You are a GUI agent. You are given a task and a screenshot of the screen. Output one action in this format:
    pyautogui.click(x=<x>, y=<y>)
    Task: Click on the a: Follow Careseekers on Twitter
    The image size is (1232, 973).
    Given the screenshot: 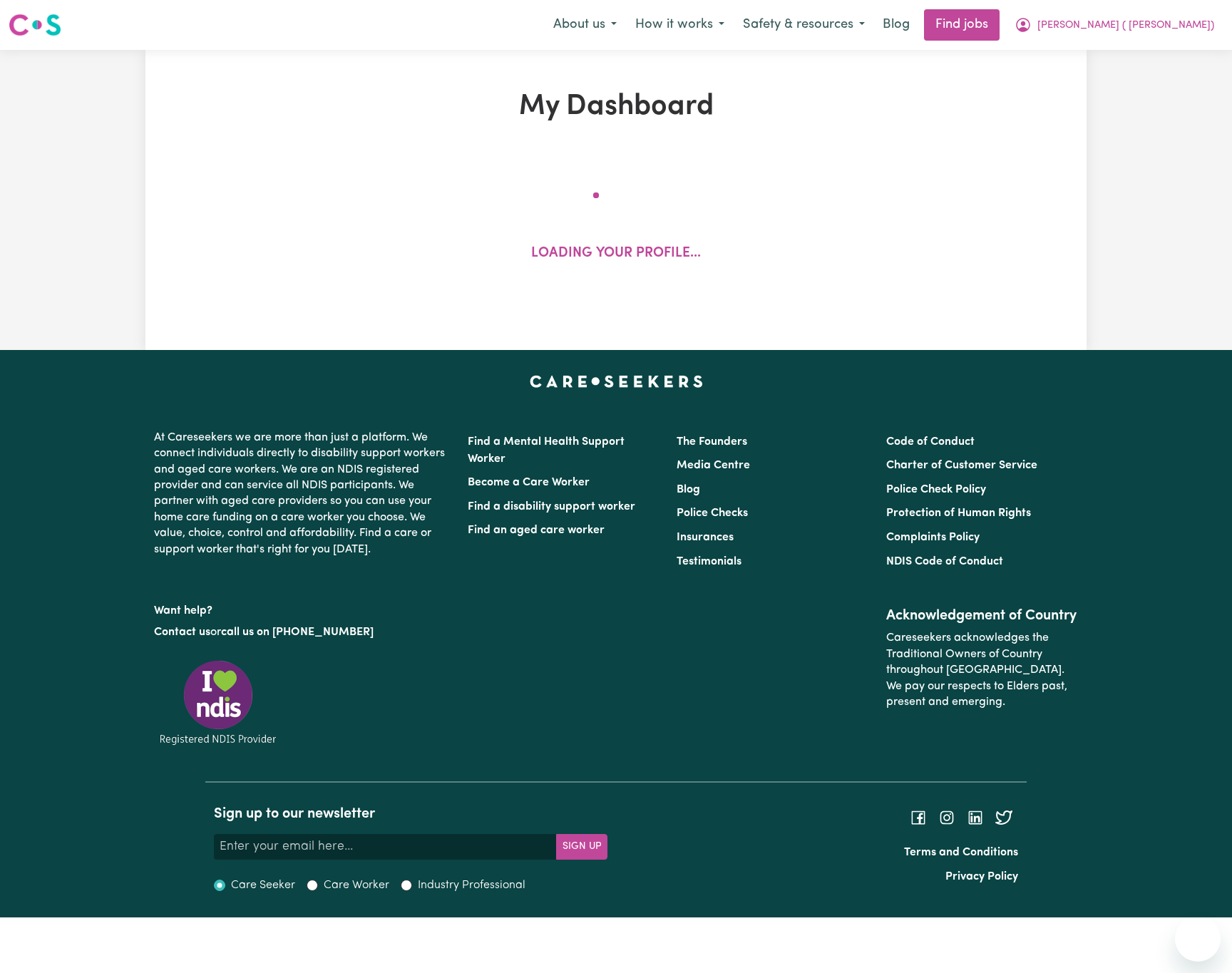 What is the action you would take?
    pyautogui.click(x=1003, y=817)
    